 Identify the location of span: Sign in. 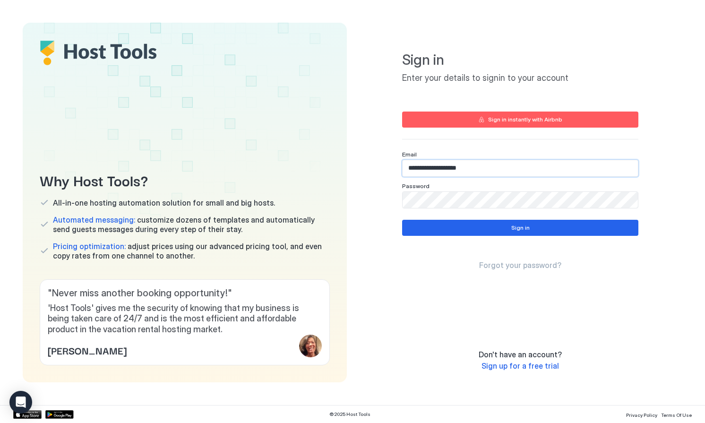
(520, 60).